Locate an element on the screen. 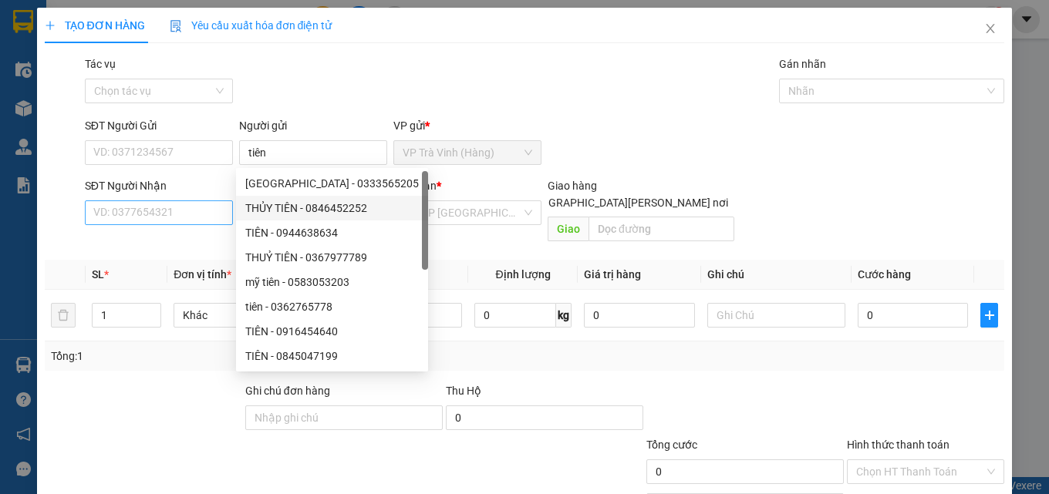 Image resolution: width=1049 pixels, height=494 pixels. div: TIÊN - 0944638634 is located at coordinates (332, 233).